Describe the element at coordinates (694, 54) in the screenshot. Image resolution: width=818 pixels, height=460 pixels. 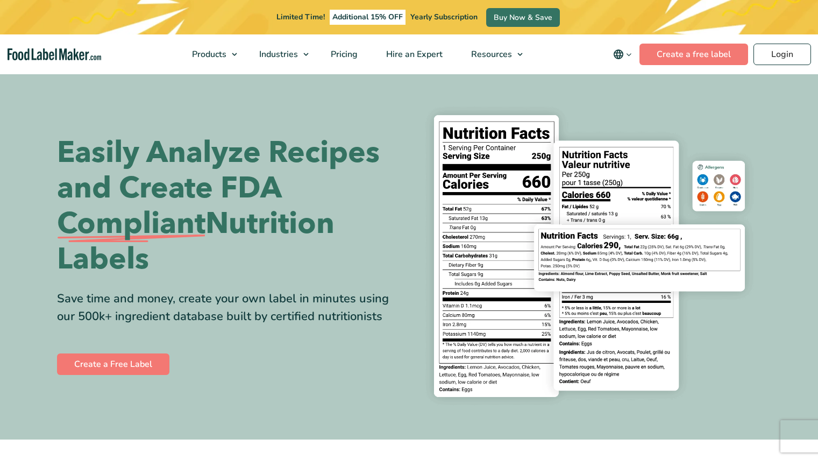
I see `a: Create a free label` at that location.